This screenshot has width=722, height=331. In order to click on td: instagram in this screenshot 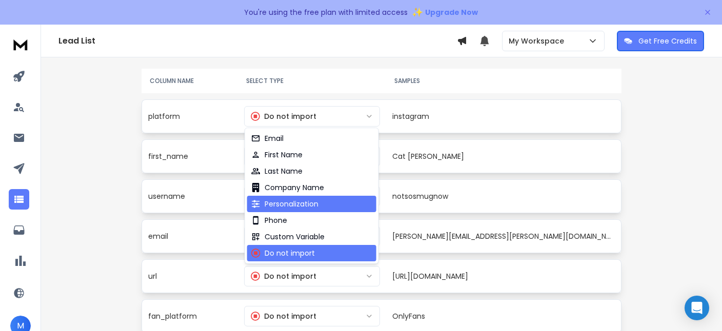, I will do `click(504, 116)`.